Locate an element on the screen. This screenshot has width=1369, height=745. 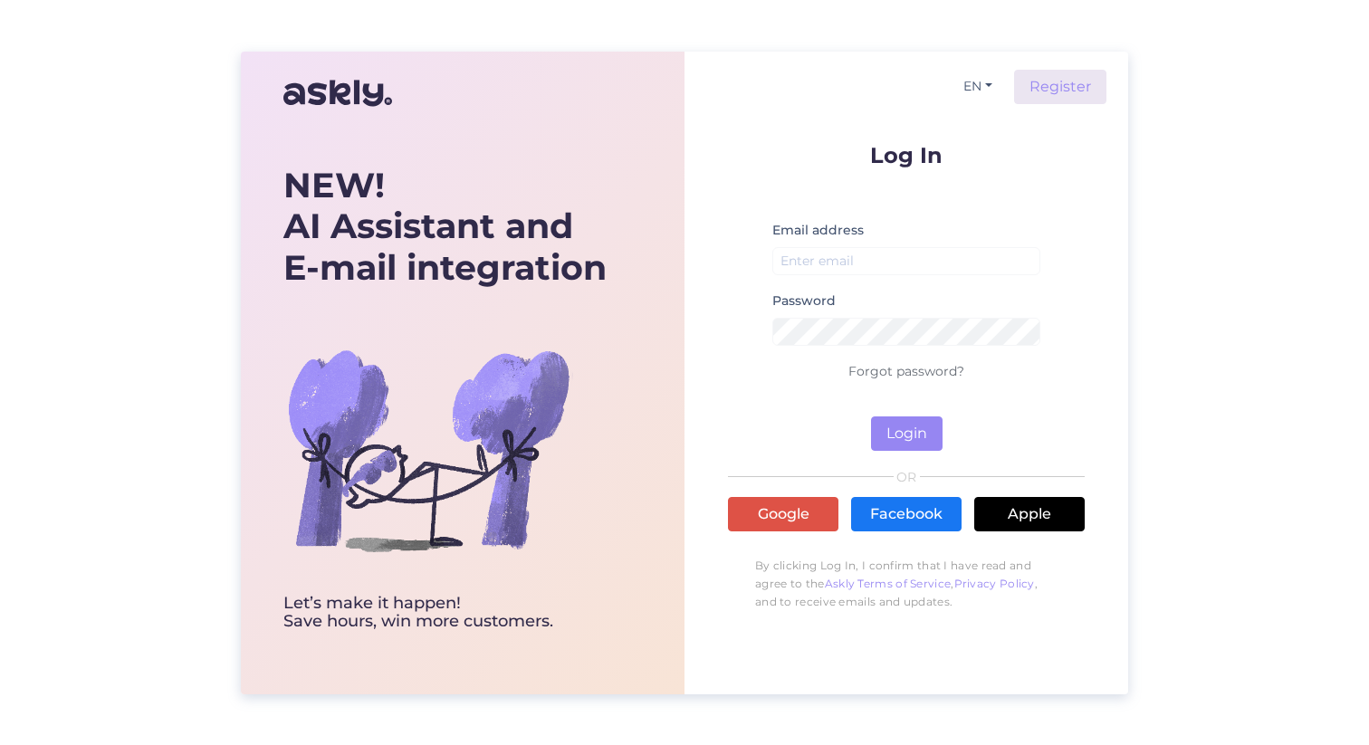
a: Facebook is located at coordinates (906, 514).